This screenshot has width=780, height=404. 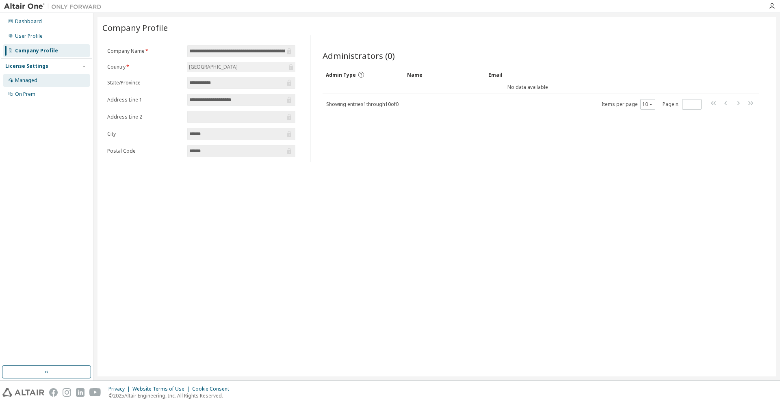 What do you see at coordinates (145, 117) in the screenshot?
I see `label: Address Line 2` at bounding box center [145, 117].